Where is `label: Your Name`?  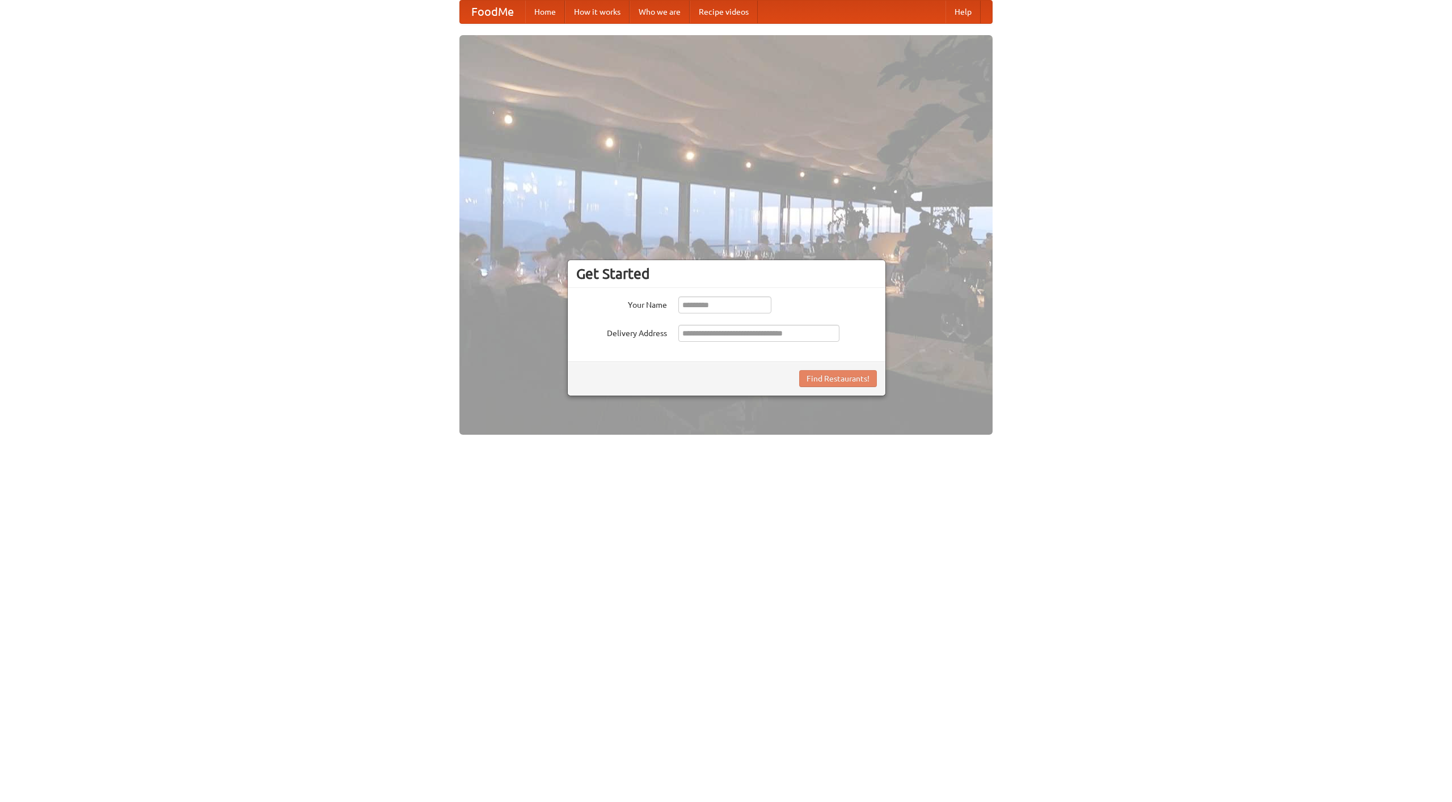 label: Your Name is located at coordinates (622, 303).